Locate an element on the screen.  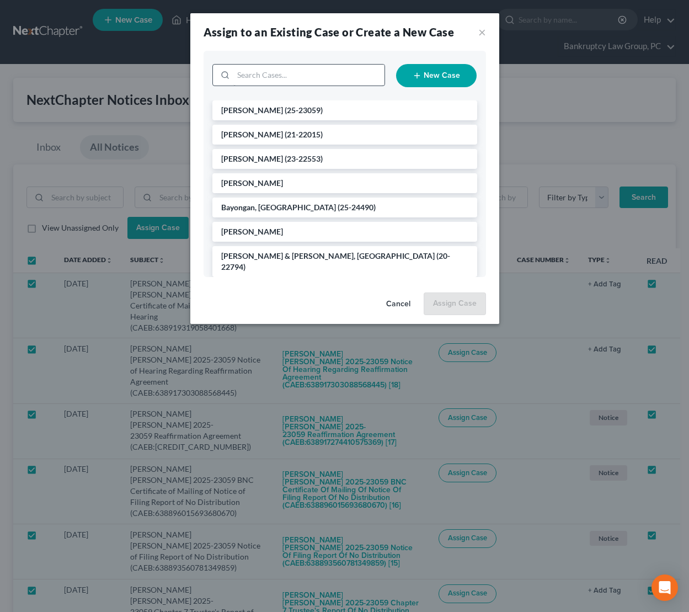
button: Cancel is located at coordinates (399, 305).